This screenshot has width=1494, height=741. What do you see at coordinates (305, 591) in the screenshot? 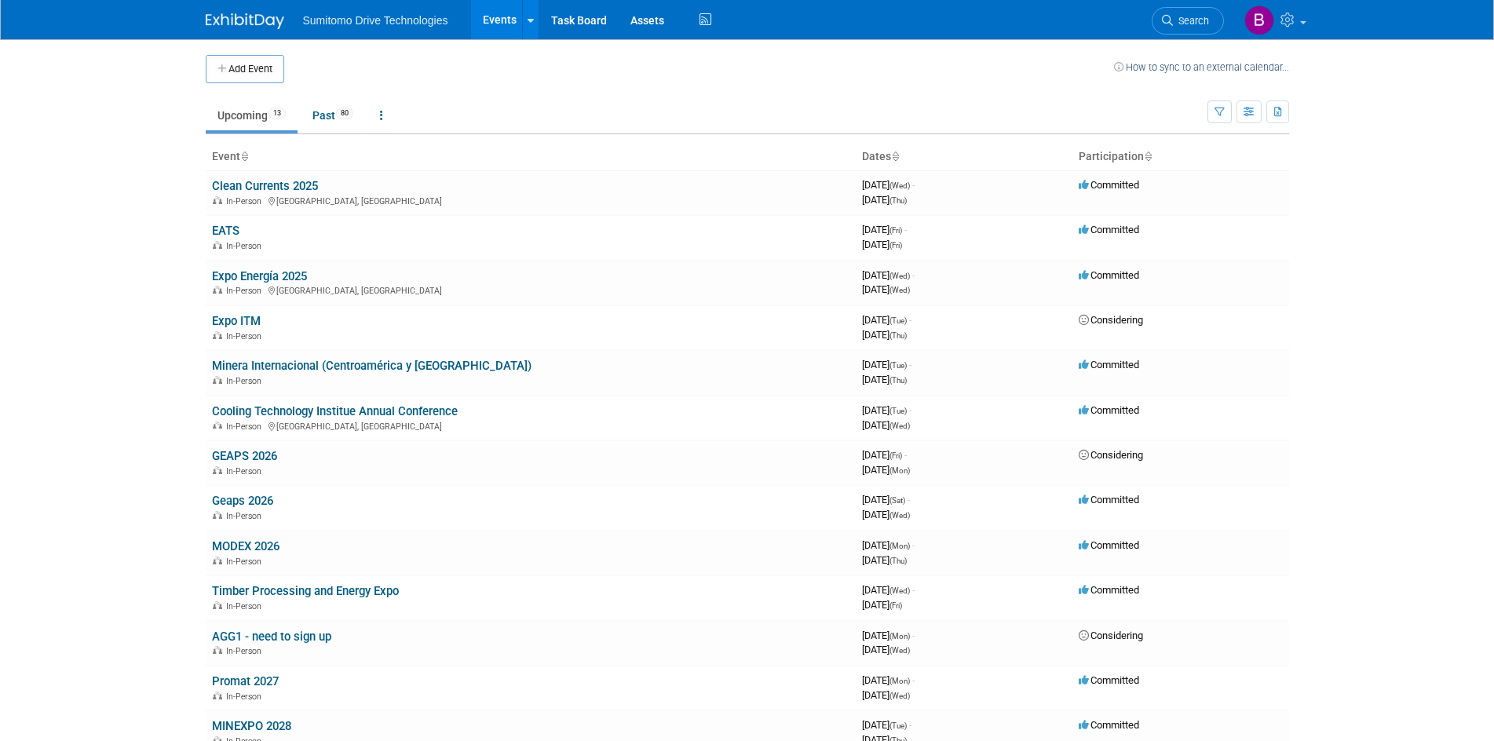
I see `a: Timber Processing and Energy Expo` at bounding box center [305, 591].